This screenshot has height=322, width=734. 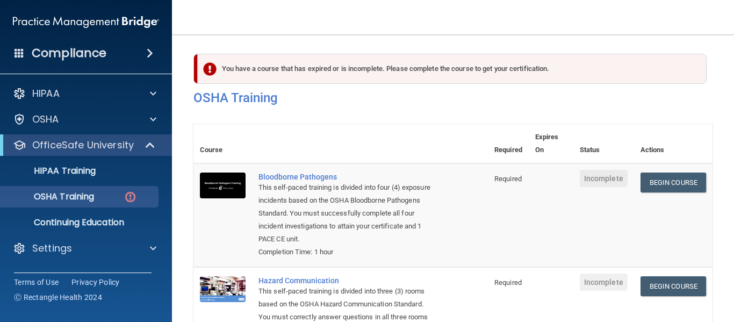 What do you see at coordinates (46, 93) in the screenshot?
I see `p: HIPAA` at bounding box center [46, 93].